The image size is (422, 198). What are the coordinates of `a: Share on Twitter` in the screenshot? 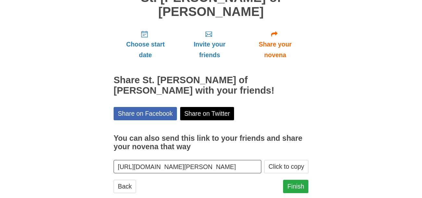 It's located at (207, 113).